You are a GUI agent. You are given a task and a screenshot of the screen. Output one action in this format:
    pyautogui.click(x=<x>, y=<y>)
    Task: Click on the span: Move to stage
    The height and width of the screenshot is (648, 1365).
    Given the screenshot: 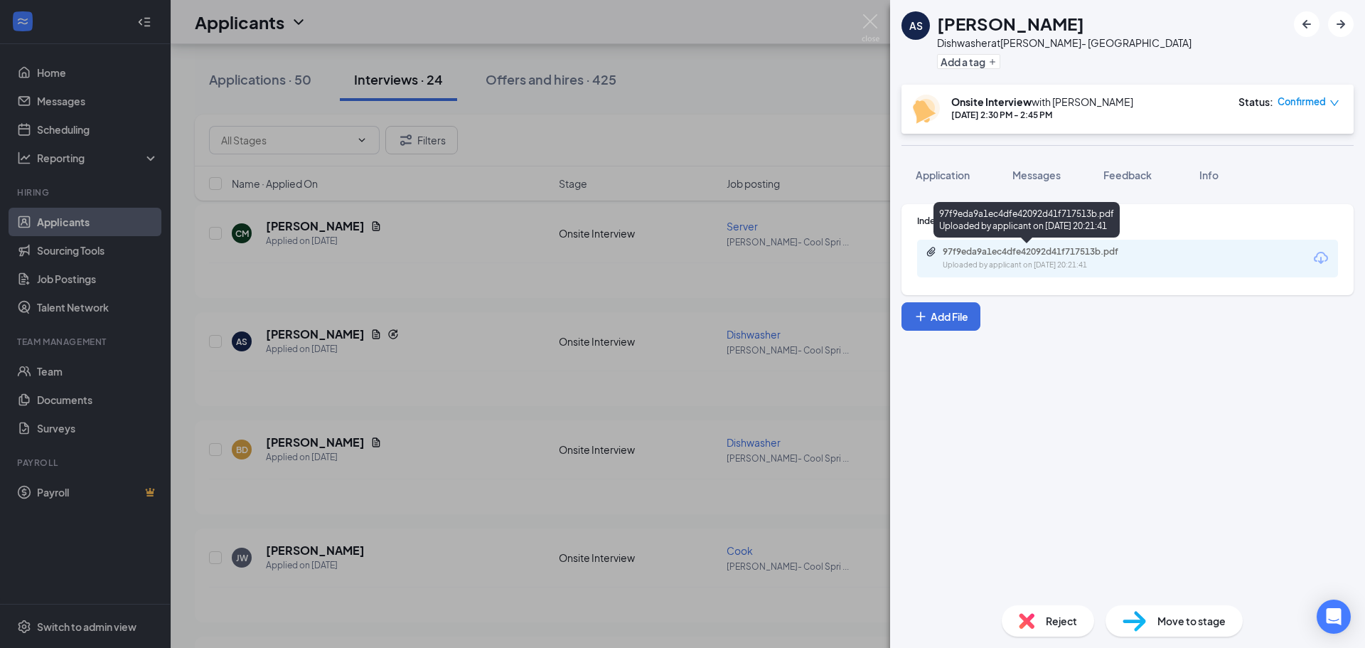 What is the action you would take?
    pyautogui.click(x=1191, y=621)
    